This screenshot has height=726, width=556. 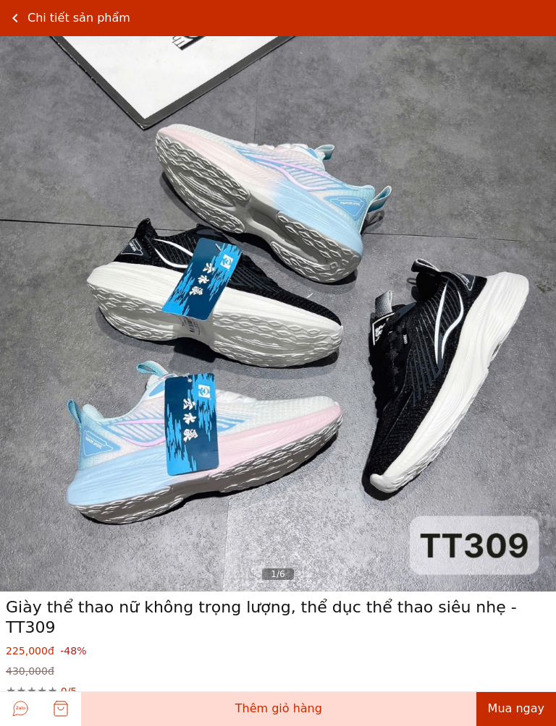 What do you see at coordinates (79, 18) in the screenshot?
I see `span: Chi tiết sản phẩm` at bounding box center [79, 18].